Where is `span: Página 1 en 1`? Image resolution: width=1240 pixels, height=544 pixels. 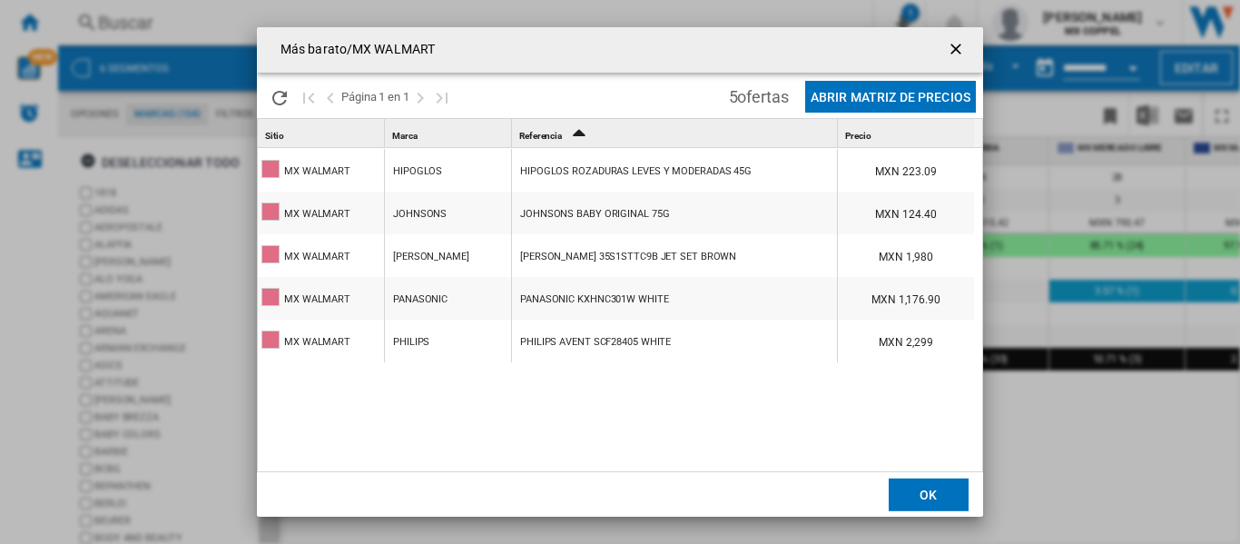 span: Página 1 en 1 is located at coordinates (375, 96).